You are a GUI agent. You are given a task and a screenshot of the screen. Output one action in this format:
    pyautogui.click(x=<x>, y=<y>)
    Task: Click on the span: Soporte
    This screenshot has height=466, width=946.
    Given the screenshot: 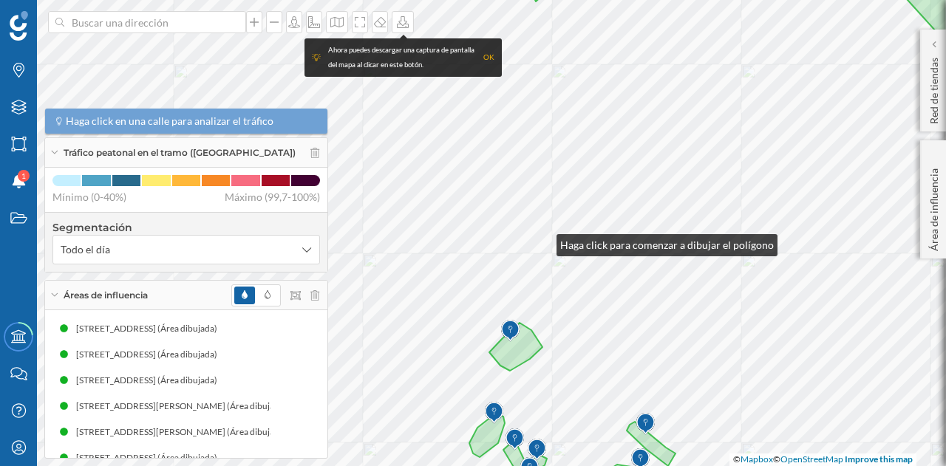 What is the action you would take?
    pyautogui.click(x=55, y=17)
    